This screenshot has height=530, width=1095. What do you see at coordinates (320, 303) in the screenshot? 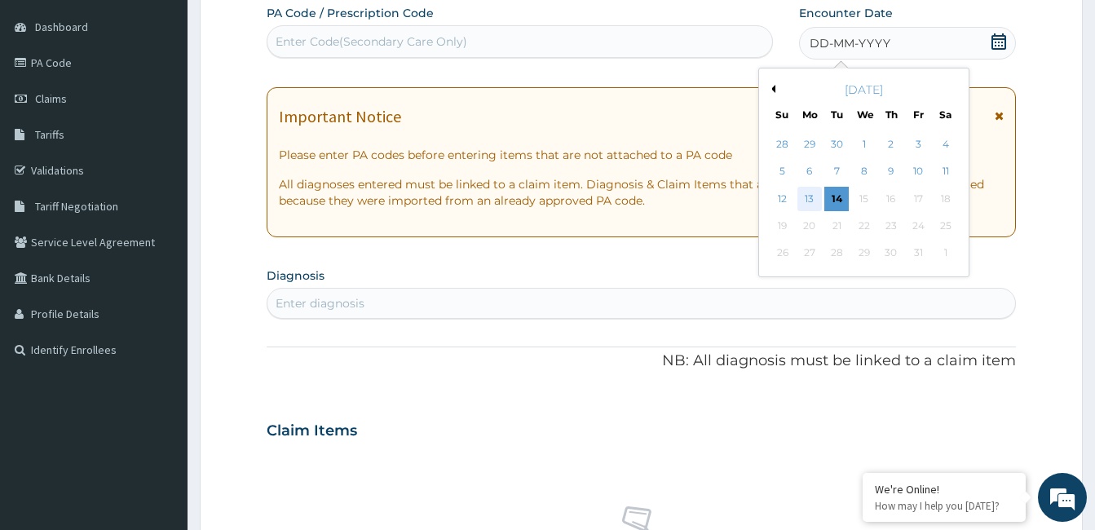
I see `div: Enter diagnosis` at bounding box center [320, 303].